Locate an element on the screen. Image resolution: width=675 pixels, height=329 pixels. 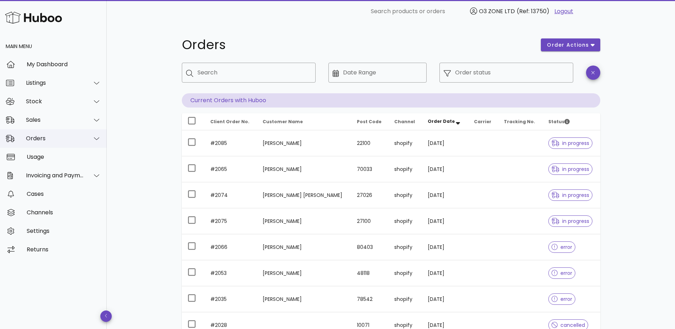
th: Post Code is located at coordinates (370, 122).